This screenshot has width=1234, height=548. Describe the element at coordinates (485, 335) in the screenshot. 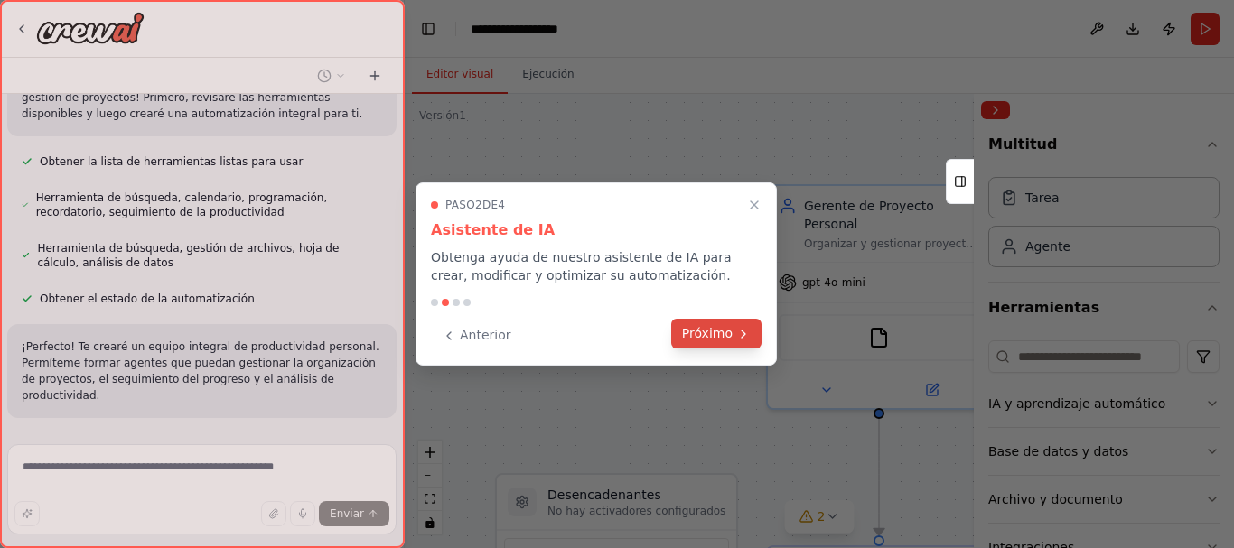

I see `font: Anterior` at that location.